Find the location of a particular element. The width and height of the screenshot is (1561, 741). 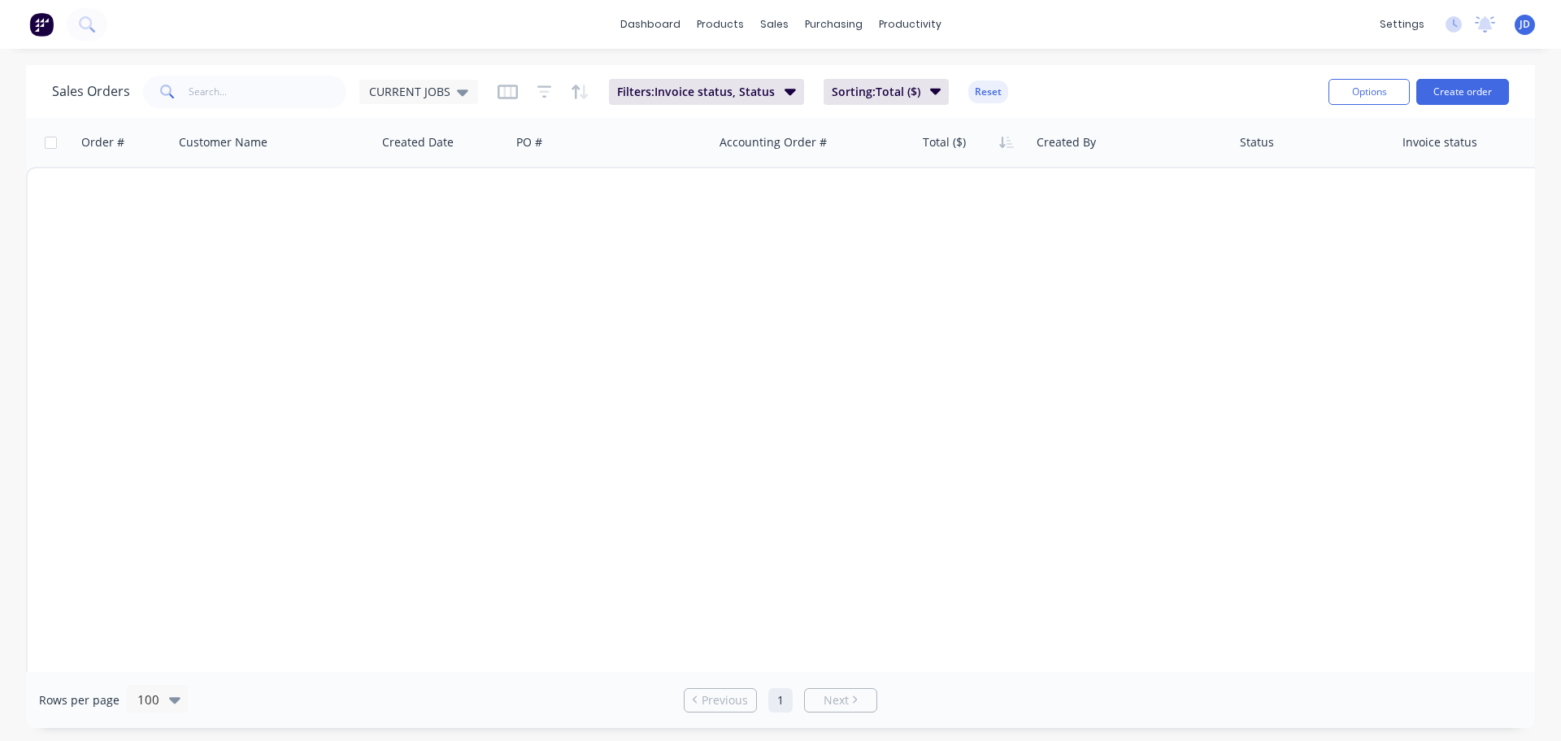

div: Customer Name is located at coordinates (223, 142).